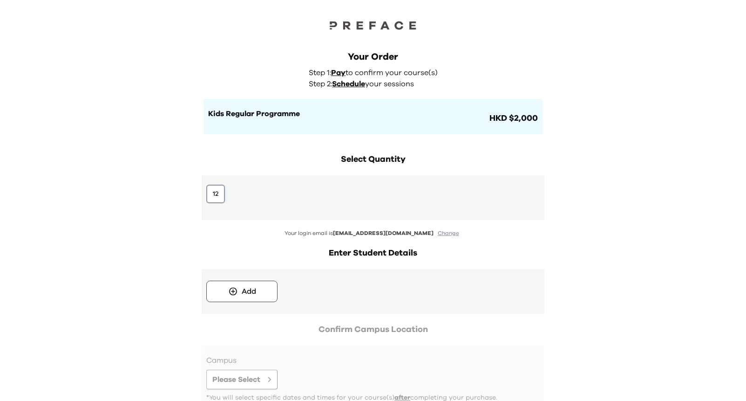  Describe the element at coordinates (249, 291) in the screenshot. I see `div: Add` at that location.